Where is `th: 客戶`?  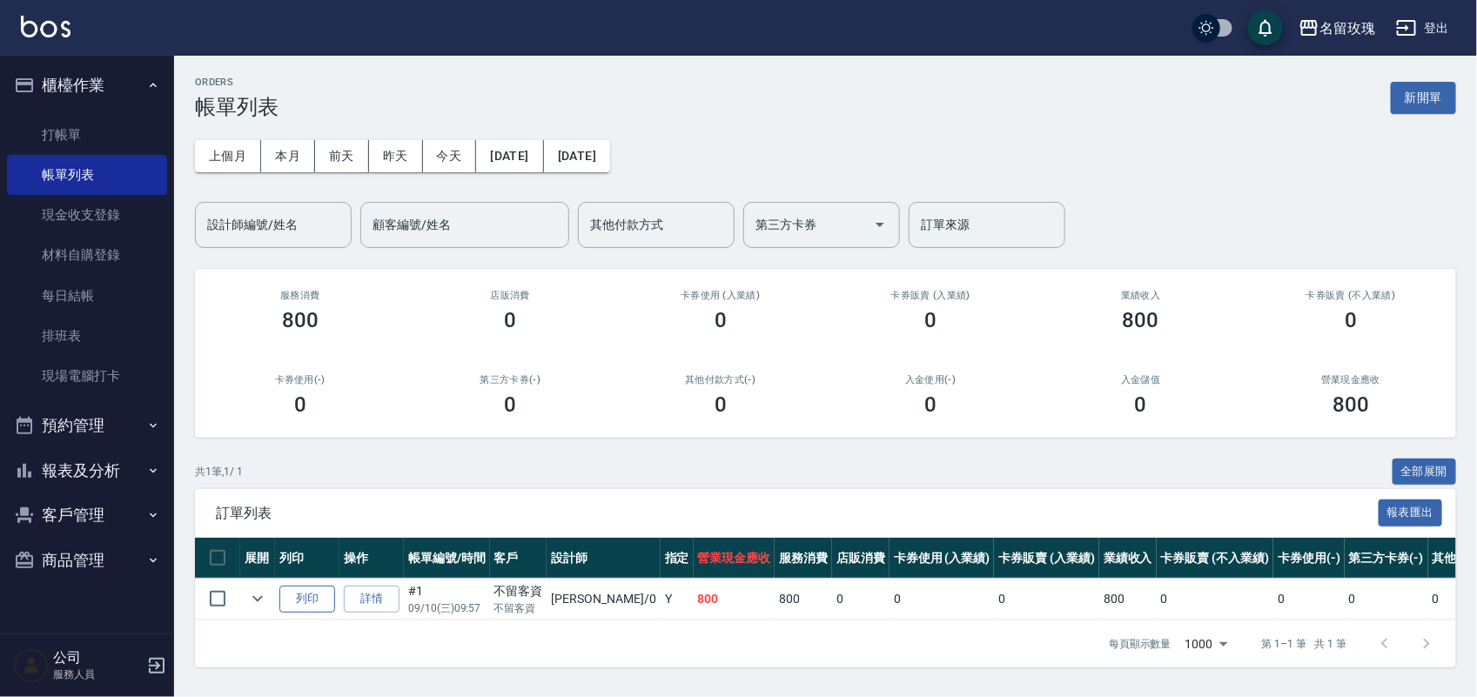
th: 客戶 is located at coordinates (519, 558).